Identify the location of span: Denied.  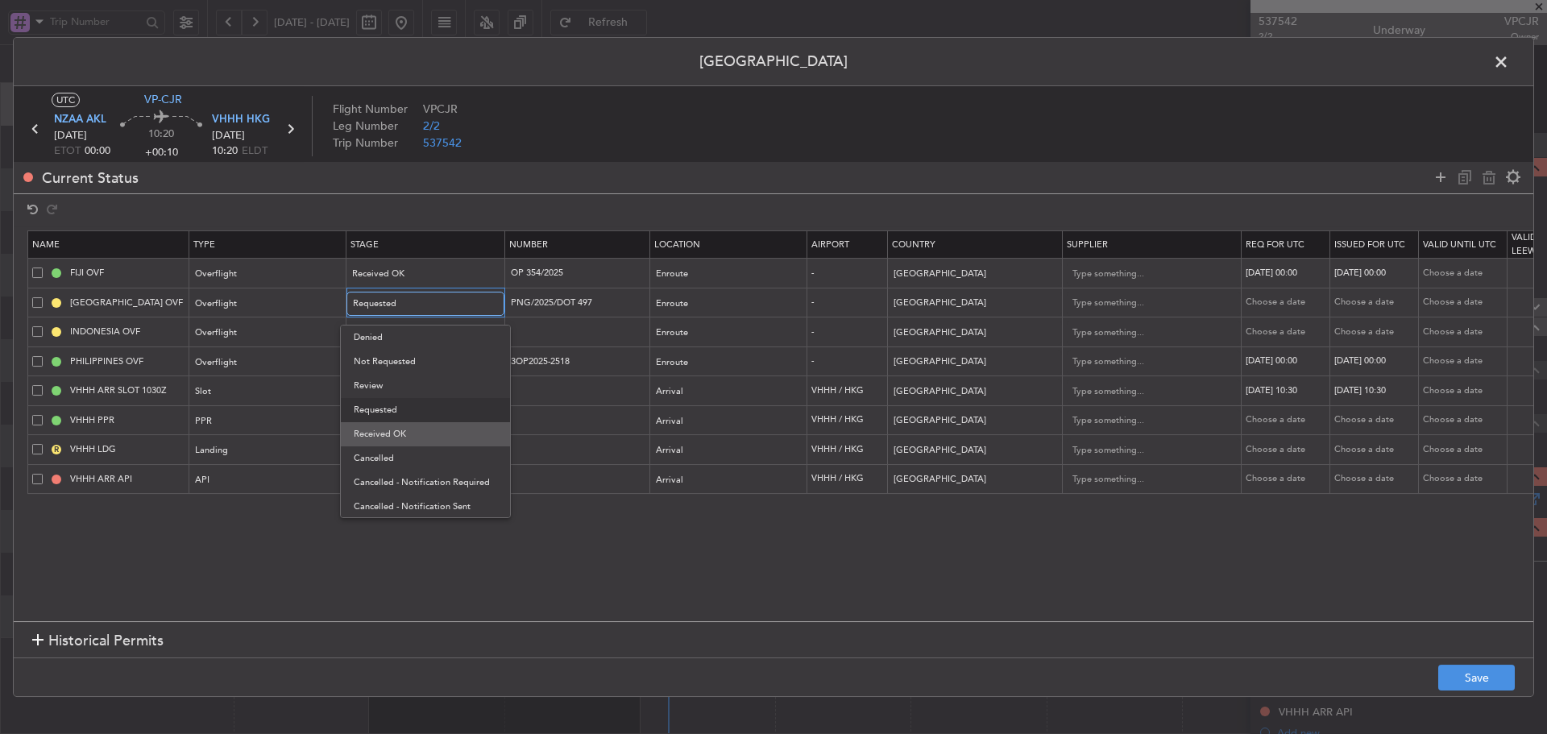
(426, 338).